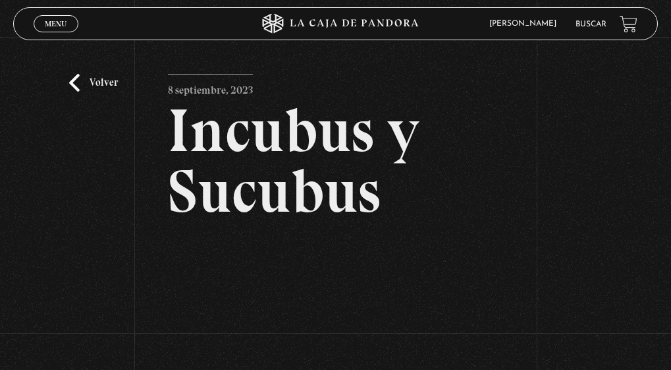  I want to click on h2: Incubus y Sucubus, so click(335, 161).